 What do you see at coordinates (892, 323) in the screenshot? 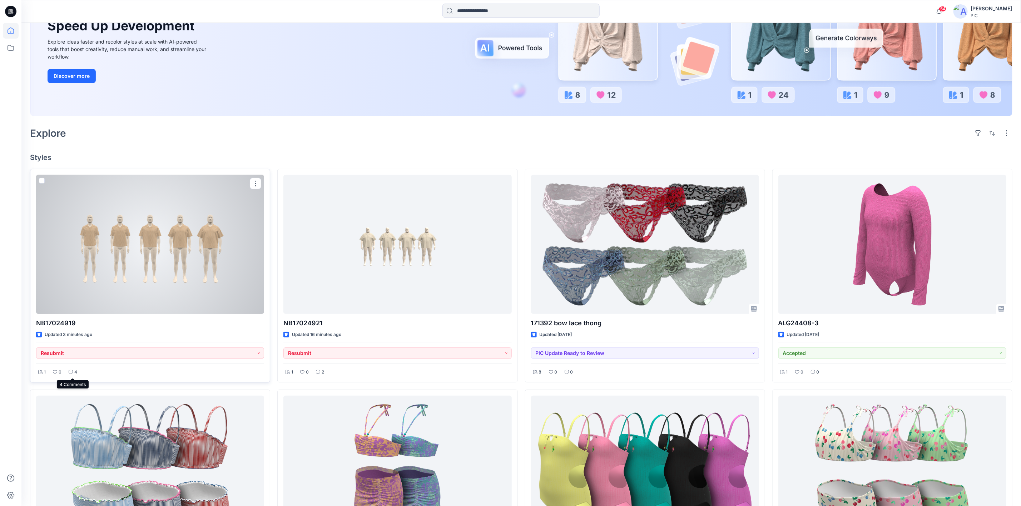
I see `p: ALG24408-3` at bounding box center [892, 323].